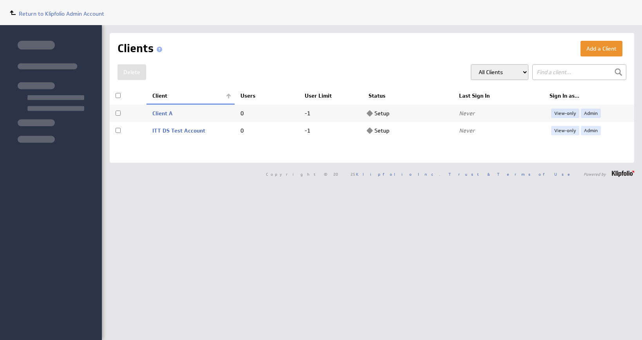 Image resolution: width=642 pixels, height=340 pixels. I want to click on img: skeleton-sidenav.svg, so click(51, 92).